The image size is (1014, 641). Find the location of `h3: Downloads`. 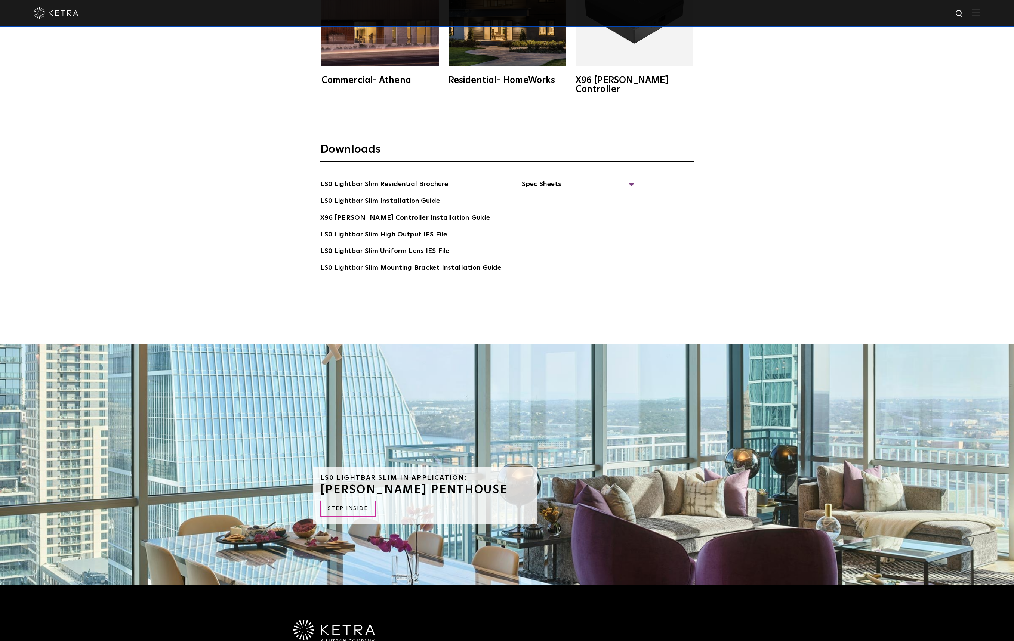

h3: Downloads is located at coordinates (507, 152).